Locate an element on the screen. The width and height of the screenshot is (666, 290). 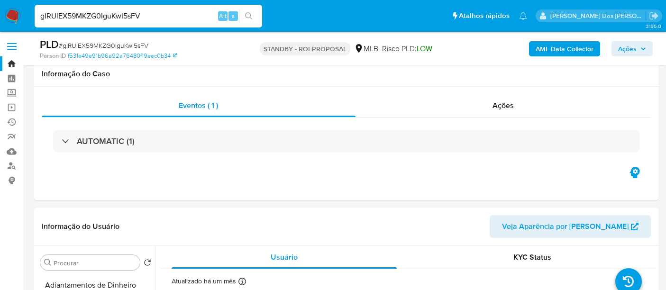
span: KYC Status is located at coordinates (532, 257).